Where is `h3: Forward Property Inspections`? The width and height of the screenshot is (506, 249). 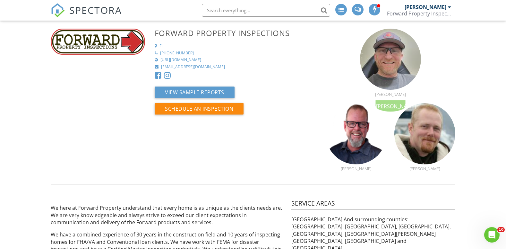
h3: Forward Property Inspections is located at coordinates (236, 33).